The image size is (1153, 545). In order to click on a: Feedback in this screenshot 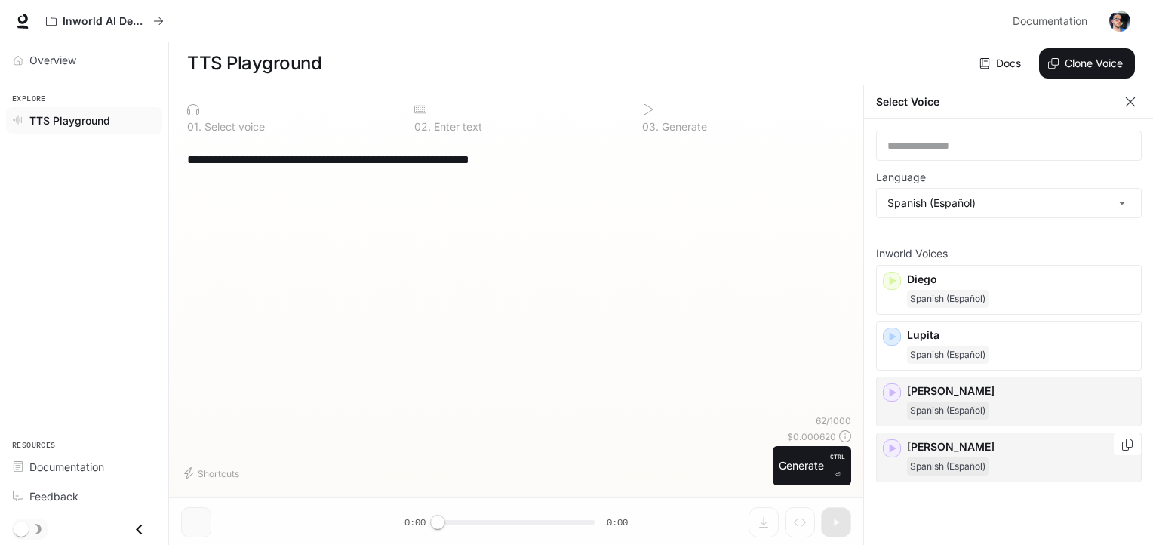, I will do `click(84, 496)`.